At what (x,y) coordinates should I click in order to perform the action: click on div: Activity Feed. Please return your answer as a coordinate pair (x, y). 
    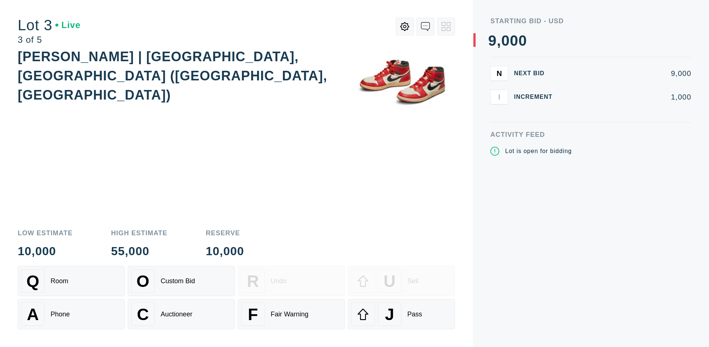
    Looking at the image, I should click on (591, 135).